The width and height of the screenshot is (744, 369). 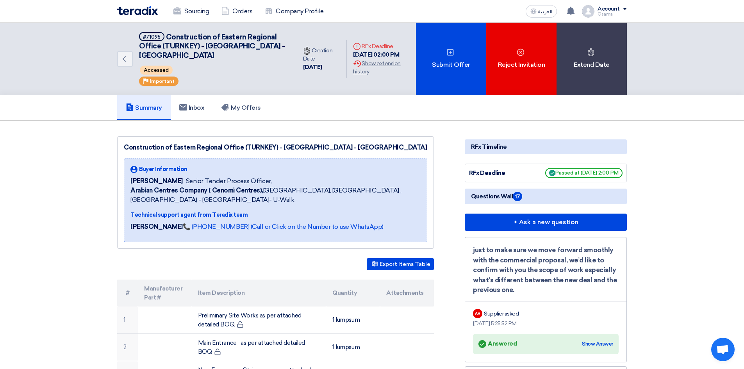 I want to click on div: Show extension history, so click(x=381, y=68).